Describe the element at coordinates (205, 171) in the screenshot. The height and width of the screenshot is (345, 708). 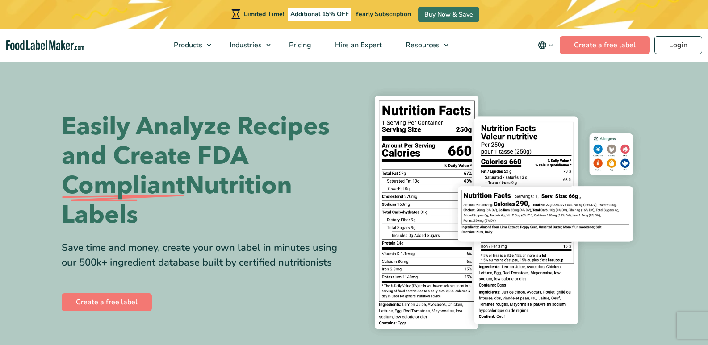
I see `h1: Easily Analyze Recipes and Create FDA Nutrition Labels` at that location.